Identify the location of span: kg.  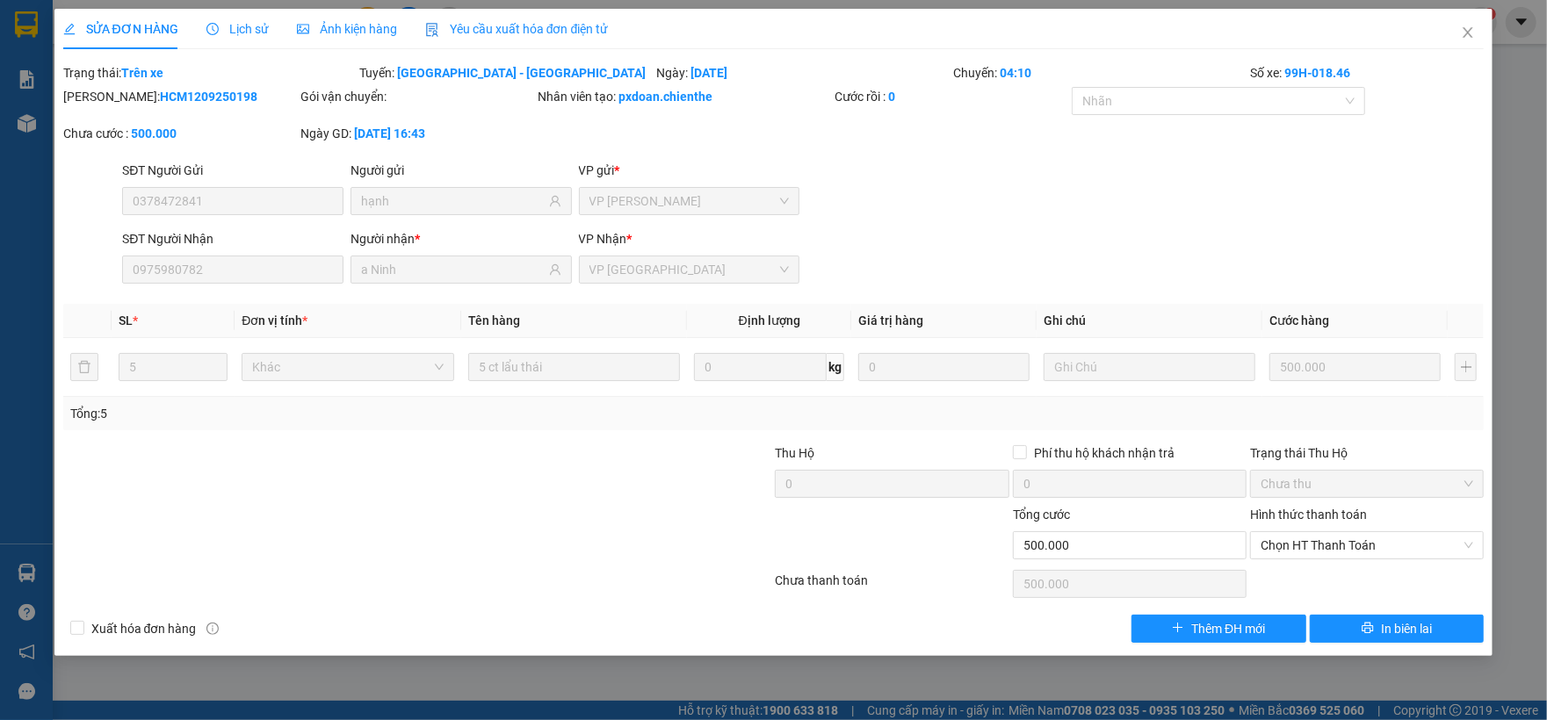
(835, 367).